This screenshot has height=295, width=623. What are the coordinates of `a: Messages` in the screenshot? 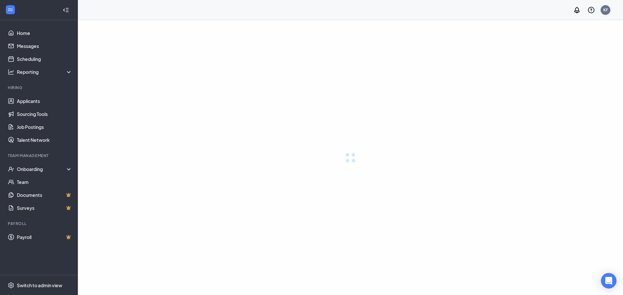 It's located at (44, 46).